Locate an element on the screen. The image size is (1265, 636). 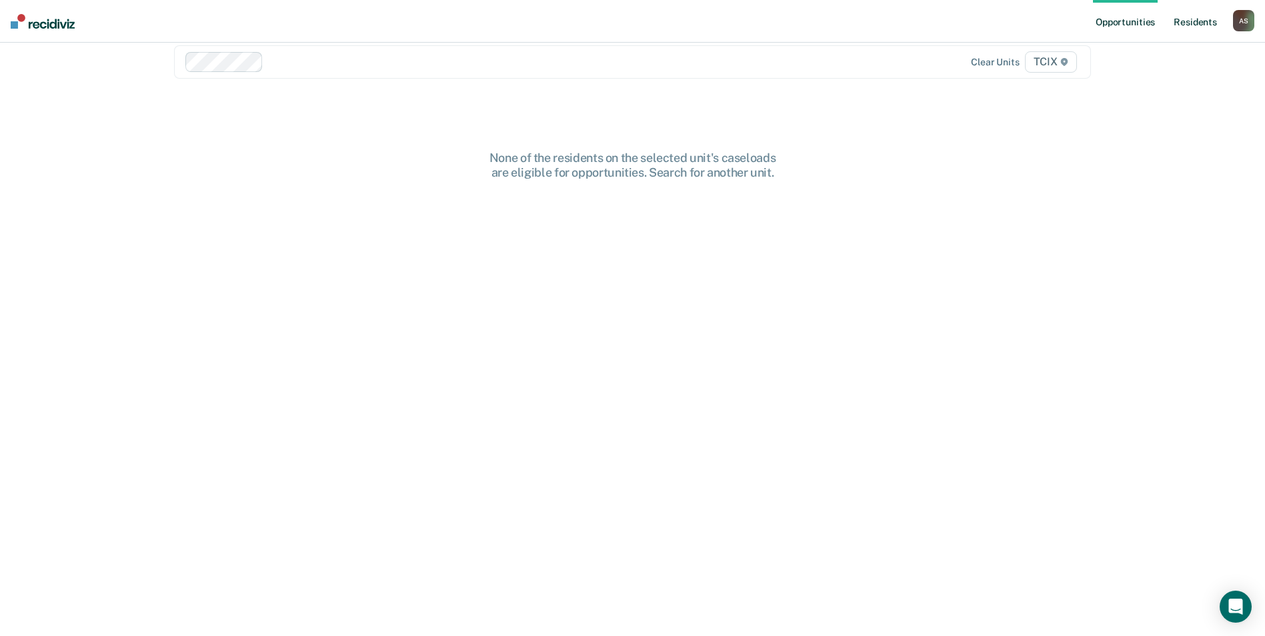
div: Clear units is located at coordinates (995, 62).